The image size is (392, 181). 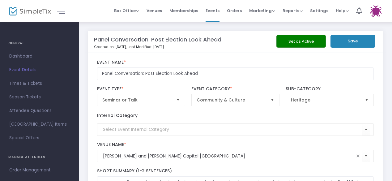 What do you see at coordinates (262, 11) in the screenshot?
I see `span: Marketing` at bounding box center [262, 11].